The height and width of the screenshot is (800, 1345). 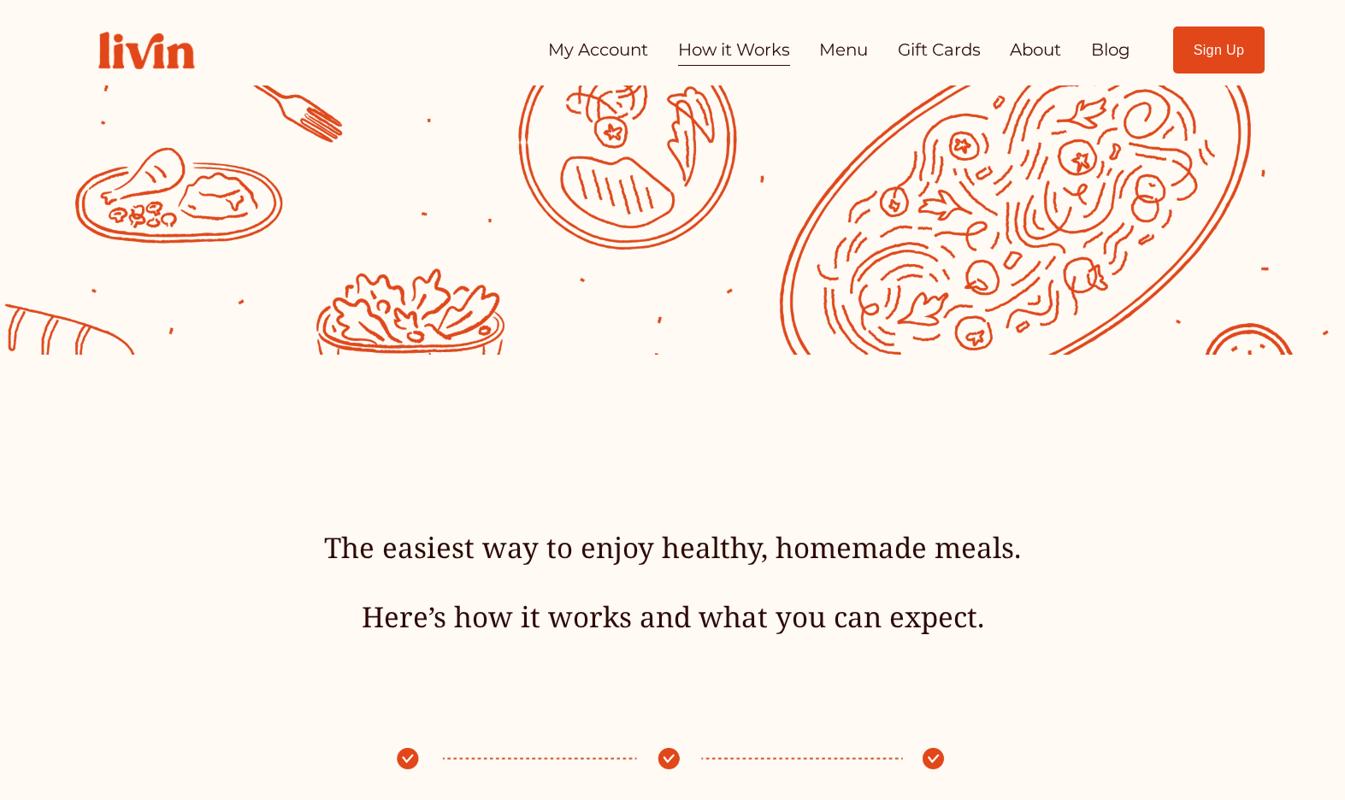 What do you see at coordinates (734, 50) in the screenshot?
I see `a: How it Works` at bounding box center [734, 50].